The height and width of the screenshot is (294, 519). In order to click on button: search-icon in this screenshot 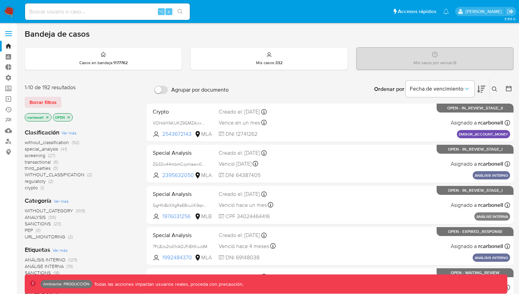, I will do `click(180, 12)`.